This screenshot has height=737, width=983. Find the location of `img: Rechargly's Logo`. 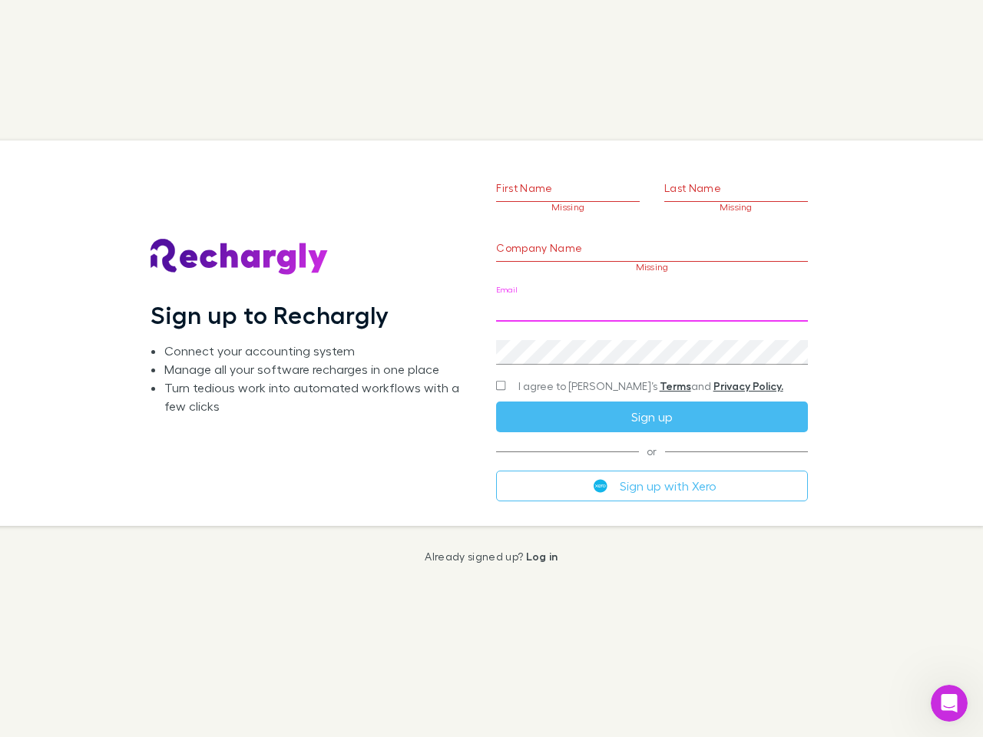

img: Rechargly's Logo is located at coordinates (240, 257).